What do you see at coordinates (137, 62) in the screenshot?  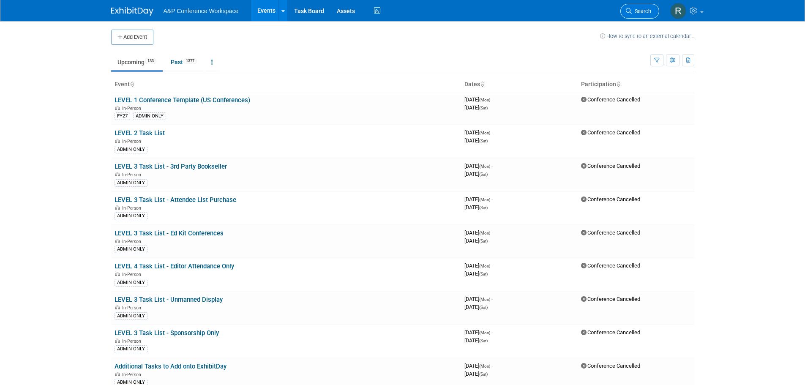 I see `a: Upcoming133` at bounding box center [137, 62].